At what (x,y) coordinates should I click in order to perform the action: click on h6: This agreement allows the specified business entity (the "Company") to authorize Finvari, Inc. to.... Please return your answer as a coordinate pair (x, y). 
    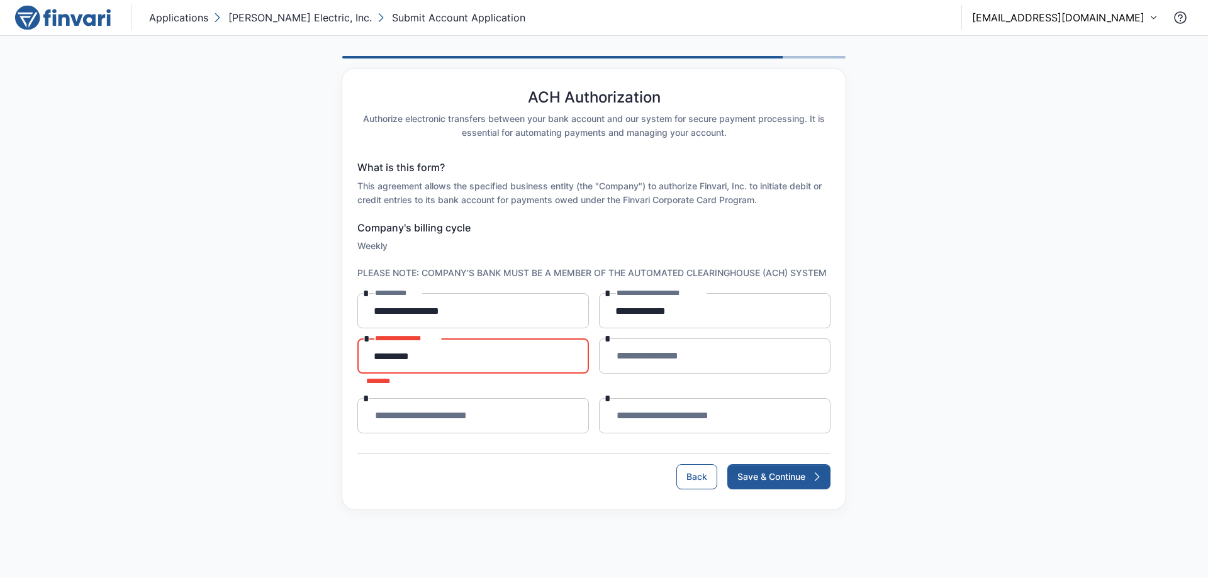
    Looking at the image, I should click on (594, 193).